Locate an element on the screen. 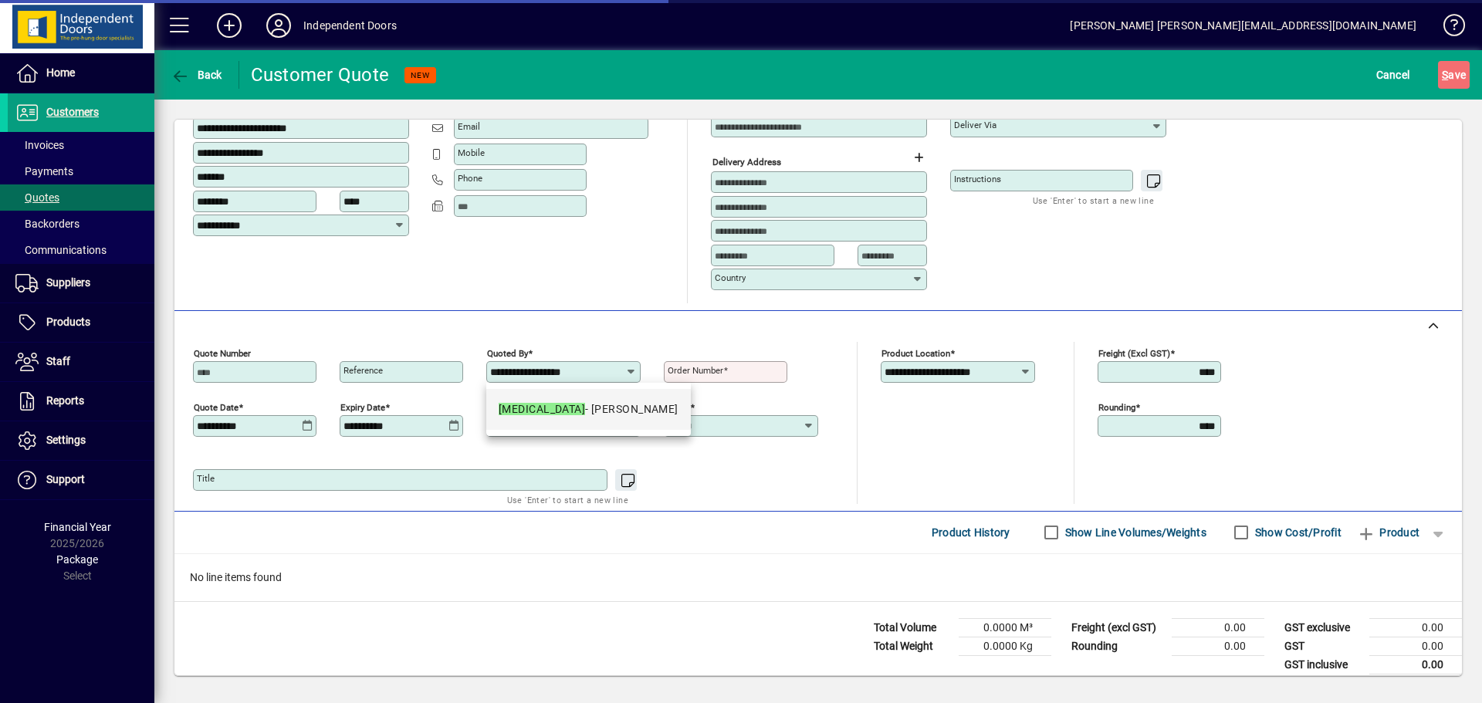 The width and height of the screenshot is (1482, 703). span: Home is located at coordinates (60, 73).